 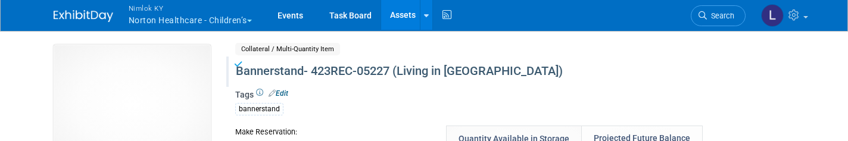 I want to click on div: Tags, so click(x=480, y=106).